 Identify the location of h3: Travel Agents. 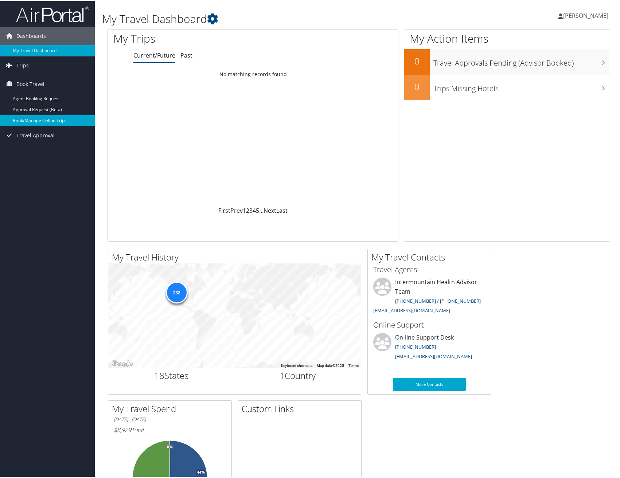
(429, 269).